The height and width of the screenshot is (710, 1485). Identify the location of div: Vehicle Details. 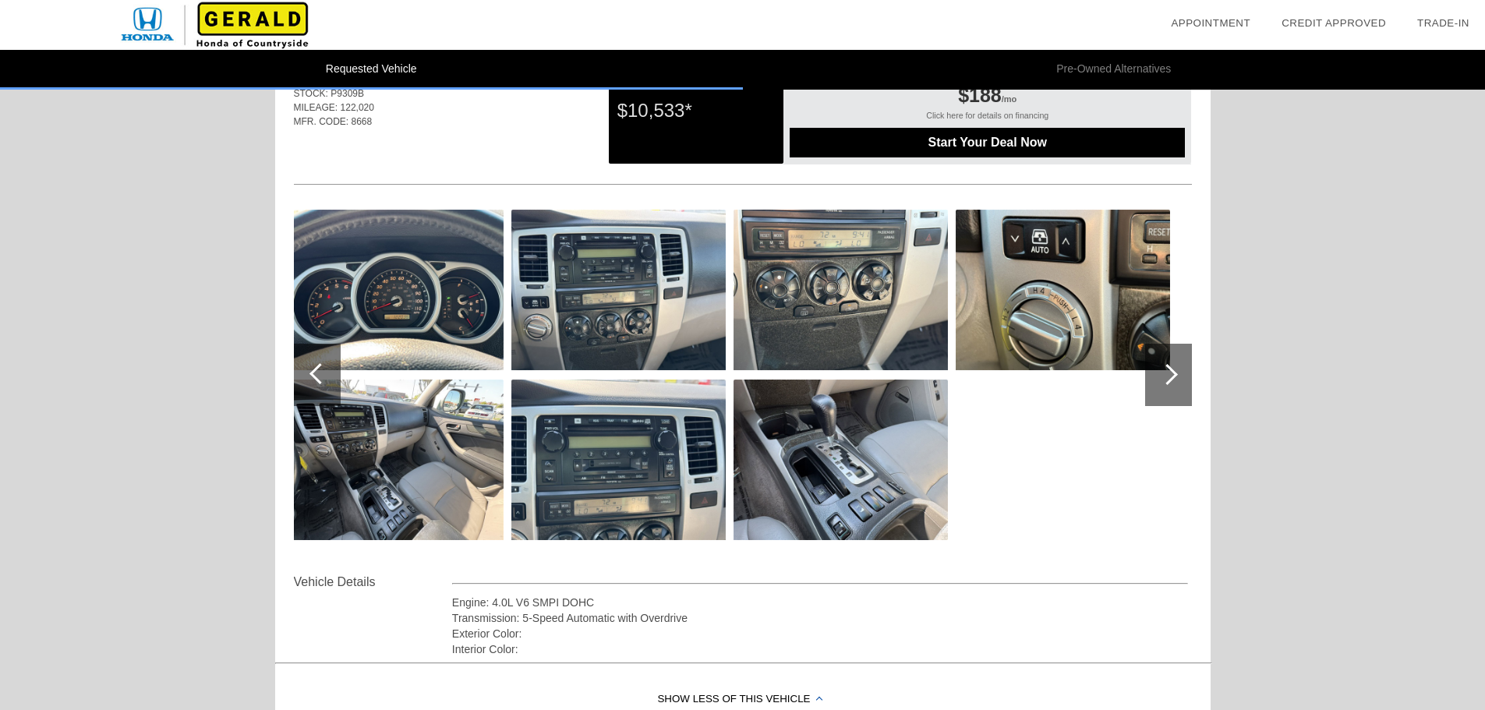
(373, 582).